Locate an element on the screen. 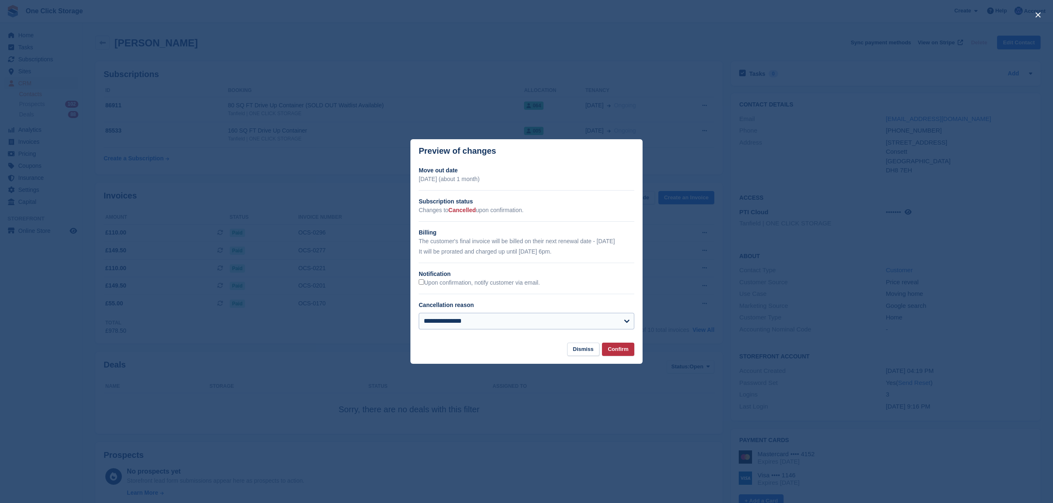  button: close is located at coordinates (1038, 15).